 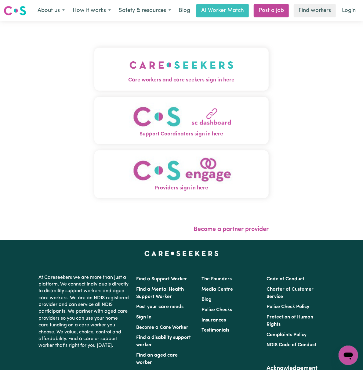 What do you see at coordinates (223, 11) in the screenshot?
I see `a: AI Worker Match` at bounding box center [223, 11].